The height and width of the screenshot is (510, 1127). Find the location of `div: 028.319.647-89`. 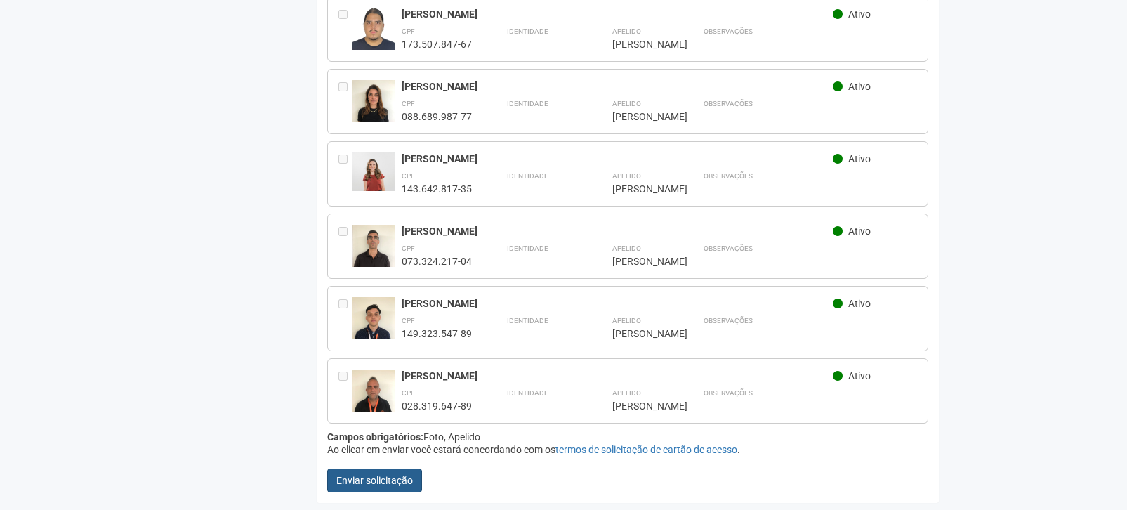

div: 028.319.647-89 is located at coordinates (437, 406).